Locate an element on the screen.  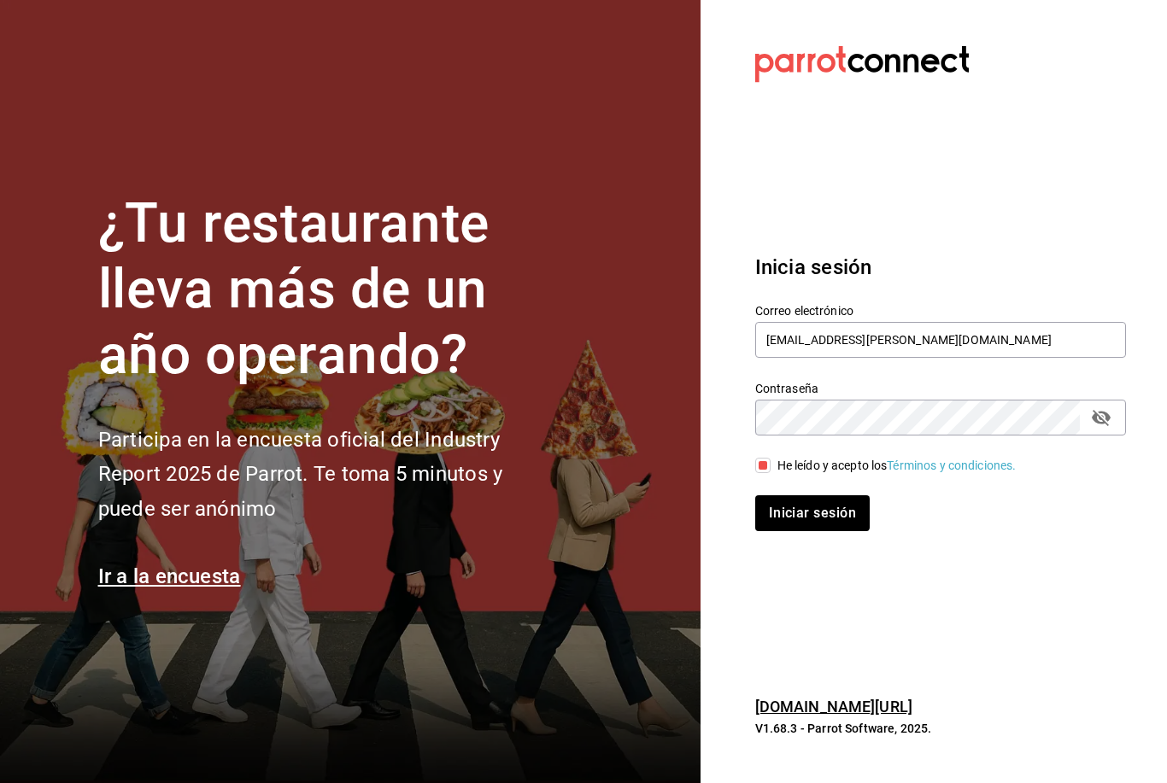
label: Contraseña is located at coordinates (941, 389).